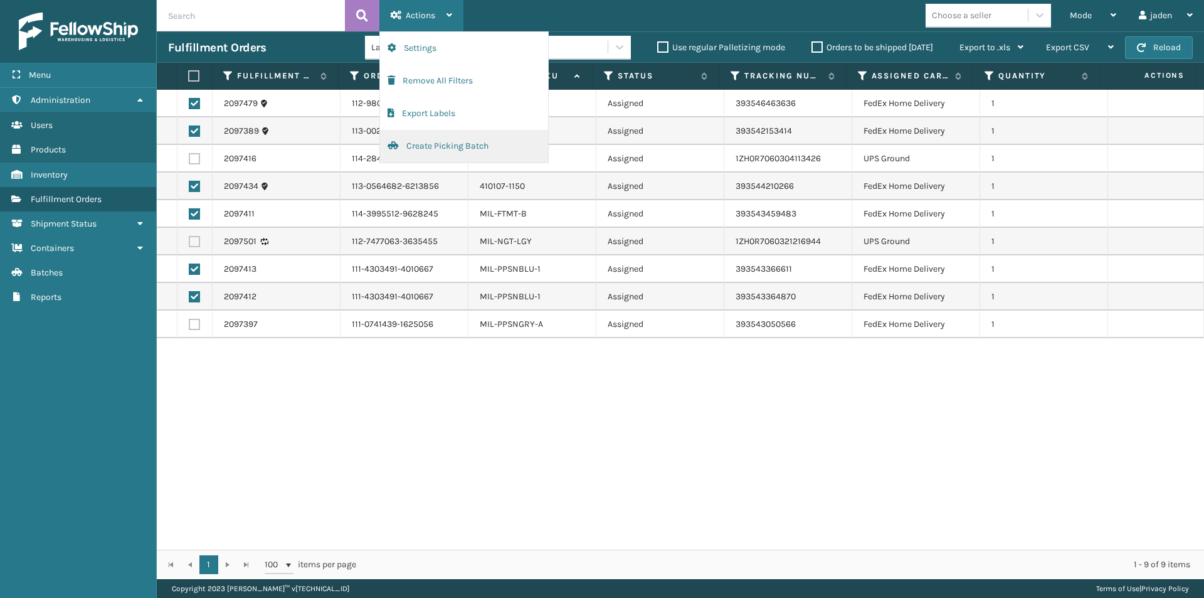  Describe the element at coordinates (778, 241) in the screenshot. I see `a: 1ZH0R7060321216944` at that location.